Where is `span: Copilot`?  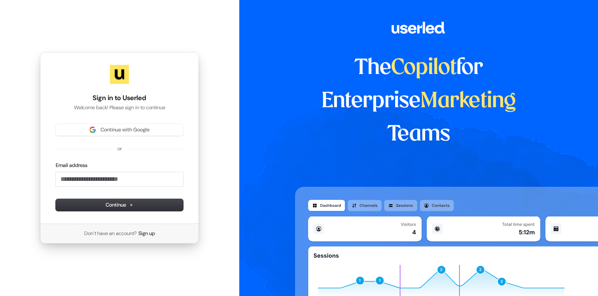
span: Copilot is located at coordinates (424, 68).